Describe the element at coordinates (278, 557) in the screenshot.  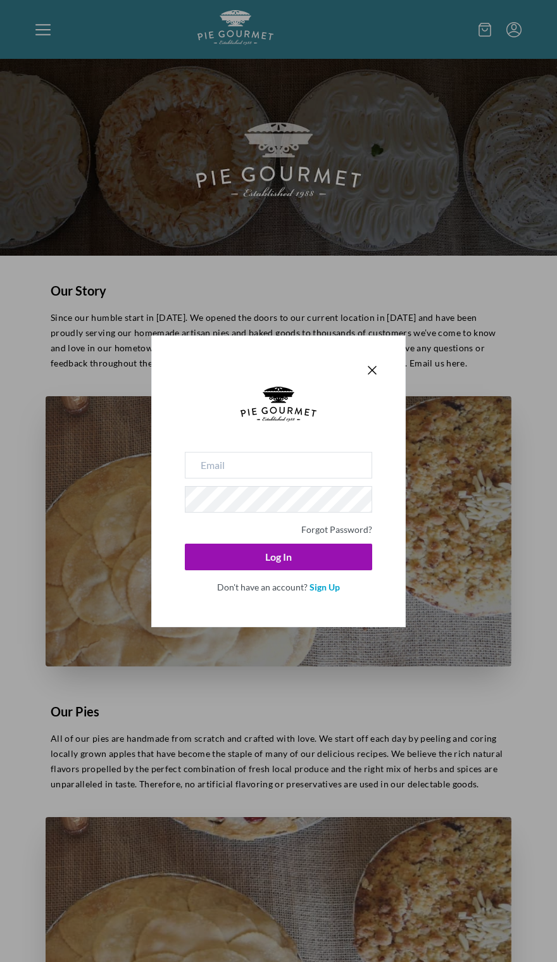
I see `button: Log In` at that location.